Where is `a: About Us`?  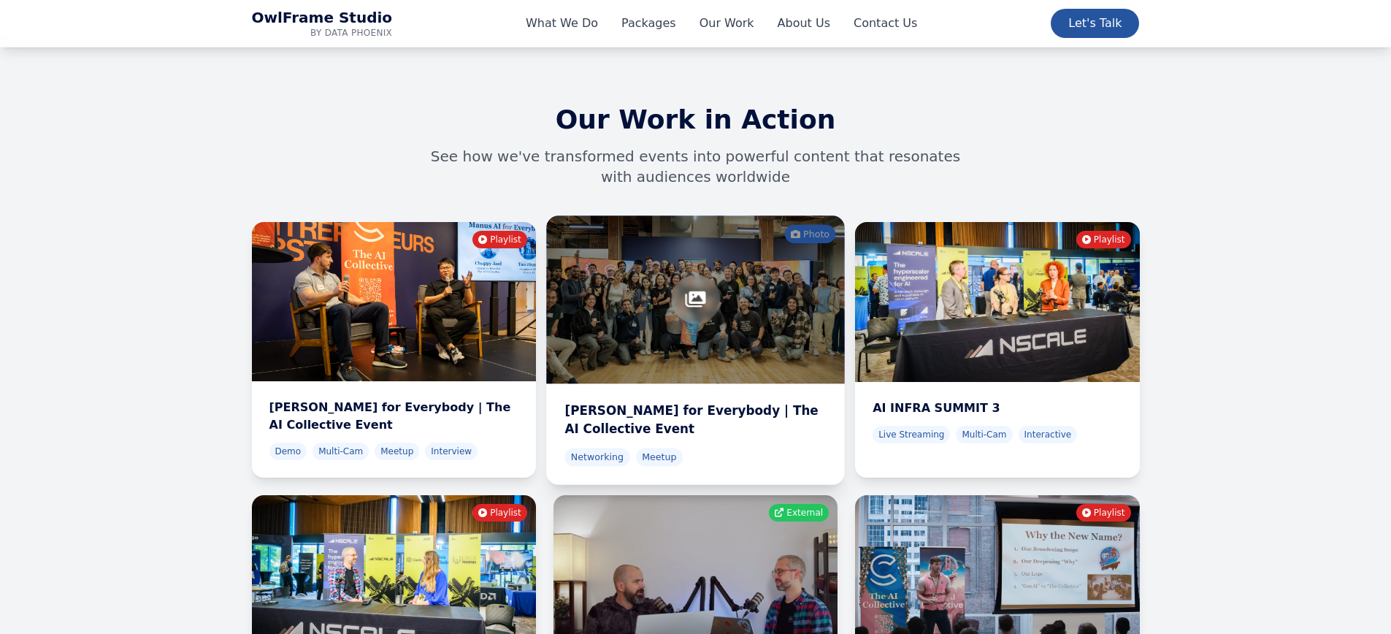
a: About Us is located at coordinates (804, 23).